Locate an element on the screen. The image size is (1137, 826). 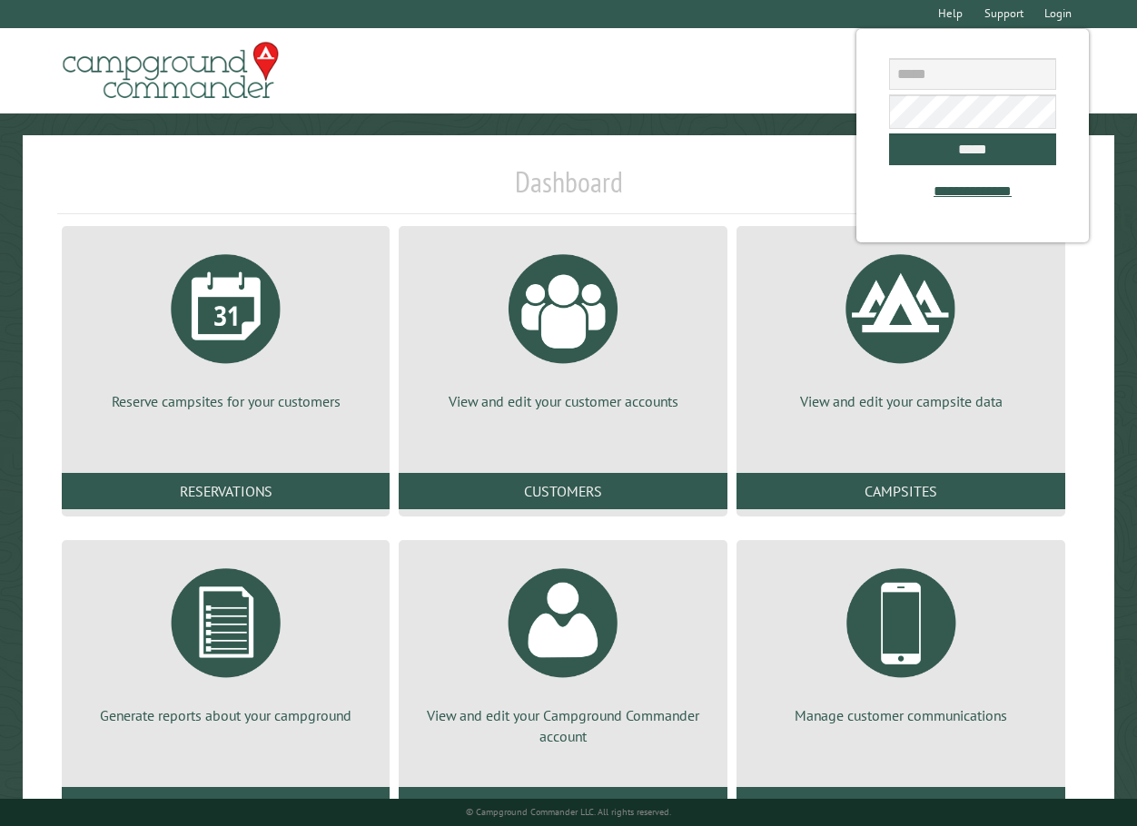
p: Generate reports about your campground is located at coordinates (226, 716).